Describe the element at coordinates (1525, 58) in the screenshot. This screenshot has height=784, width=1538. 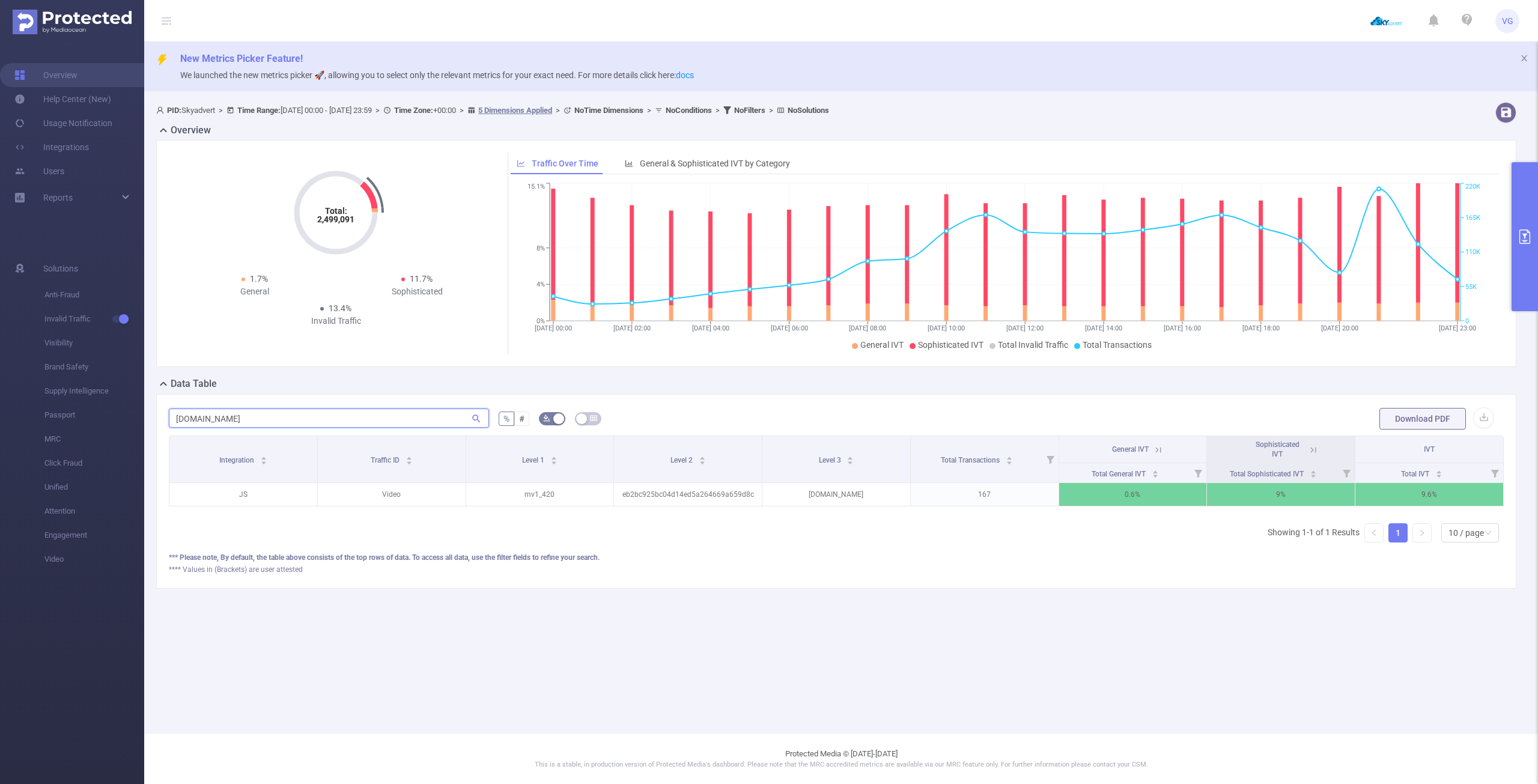
I see `button: icon: close` at that location.